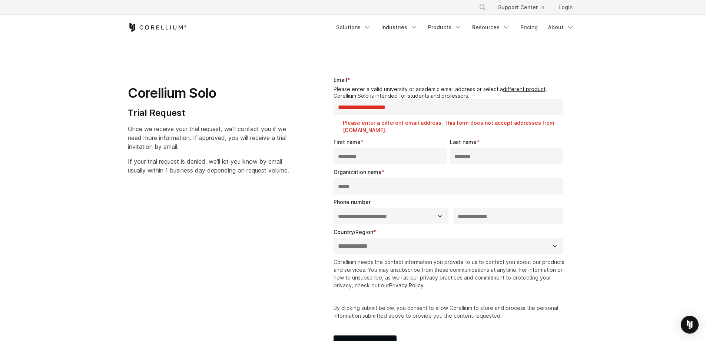 This screenshot has width=706, height=341. What do you see at coordinates (208, 93) in the screenshot?
I see `h1: Corellium Solo` at bounding box center [208, 93].